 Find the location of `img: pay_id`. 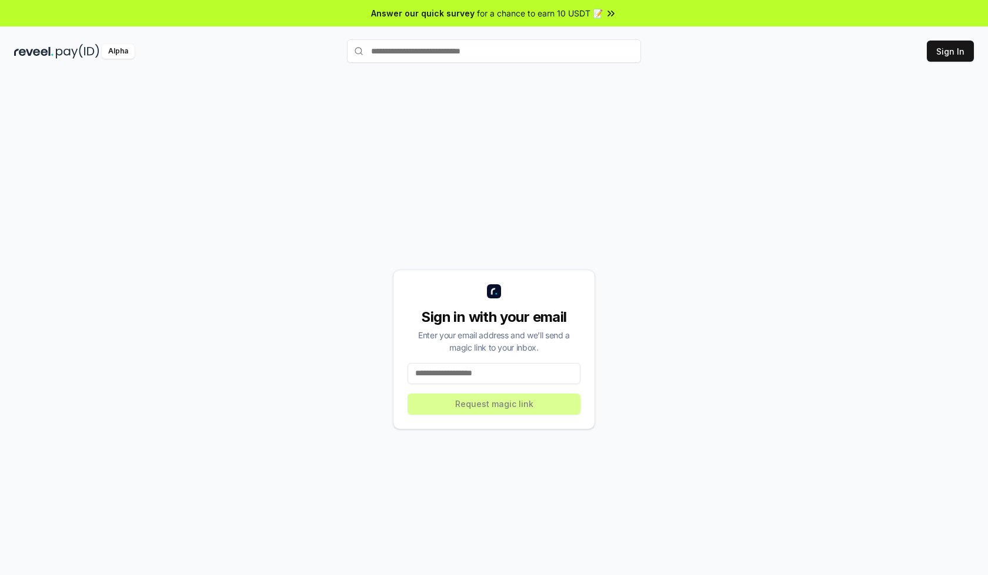

img: pay_id is located at coordinates (78, 51).